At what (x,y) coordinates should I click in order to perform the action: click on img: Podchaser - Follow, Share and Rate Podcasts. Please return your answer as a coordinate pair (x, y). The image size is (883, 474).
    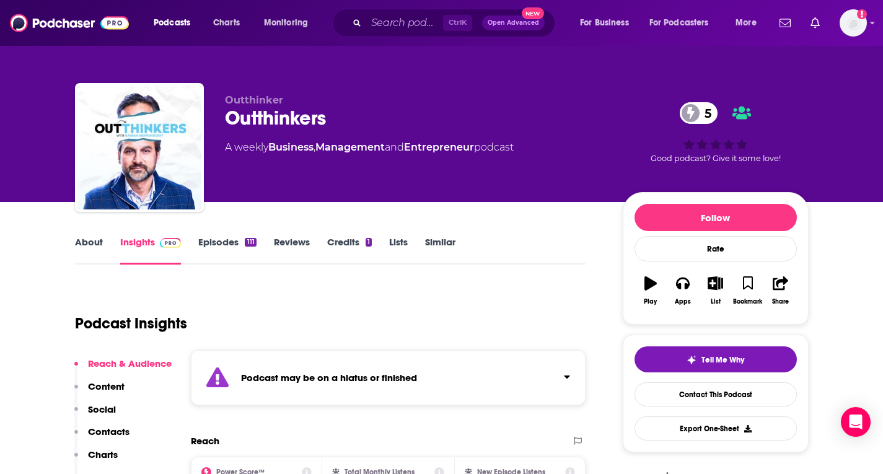
    Looking at the image, I should click on (69, 23).